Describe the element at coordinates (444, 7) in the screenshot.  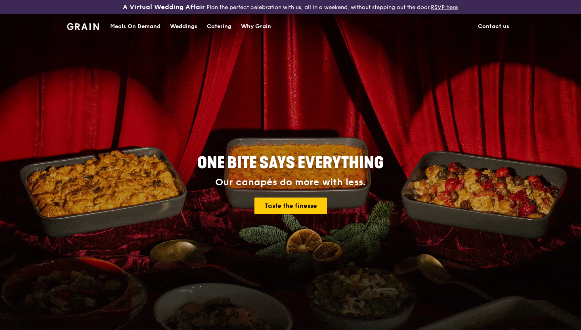
I see `a: RSVP here` at that location.